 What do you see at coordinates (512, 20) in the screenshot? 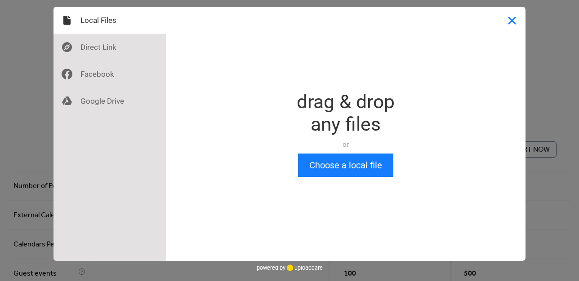
I see `button: Close` at bounding box center [512, 20].